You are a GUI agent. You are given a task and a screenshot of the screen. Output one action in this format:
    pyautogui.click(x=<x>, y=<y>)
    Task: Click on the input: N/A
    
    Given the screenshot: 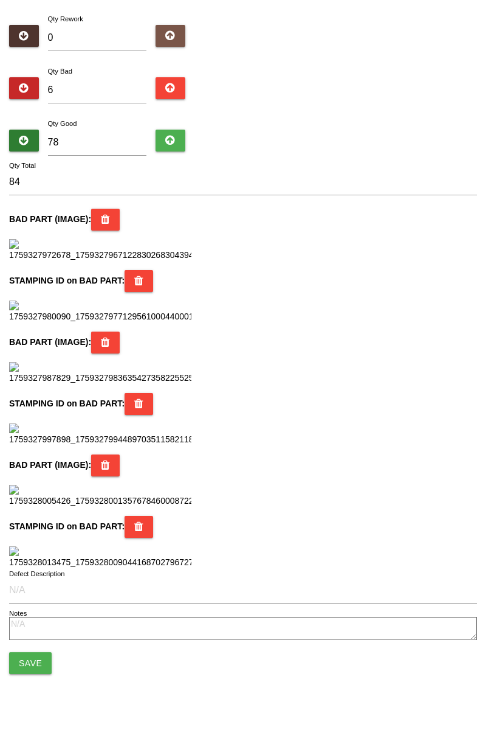 What is the action you would take?
    pyautogui.click(x=243, y=590)
    